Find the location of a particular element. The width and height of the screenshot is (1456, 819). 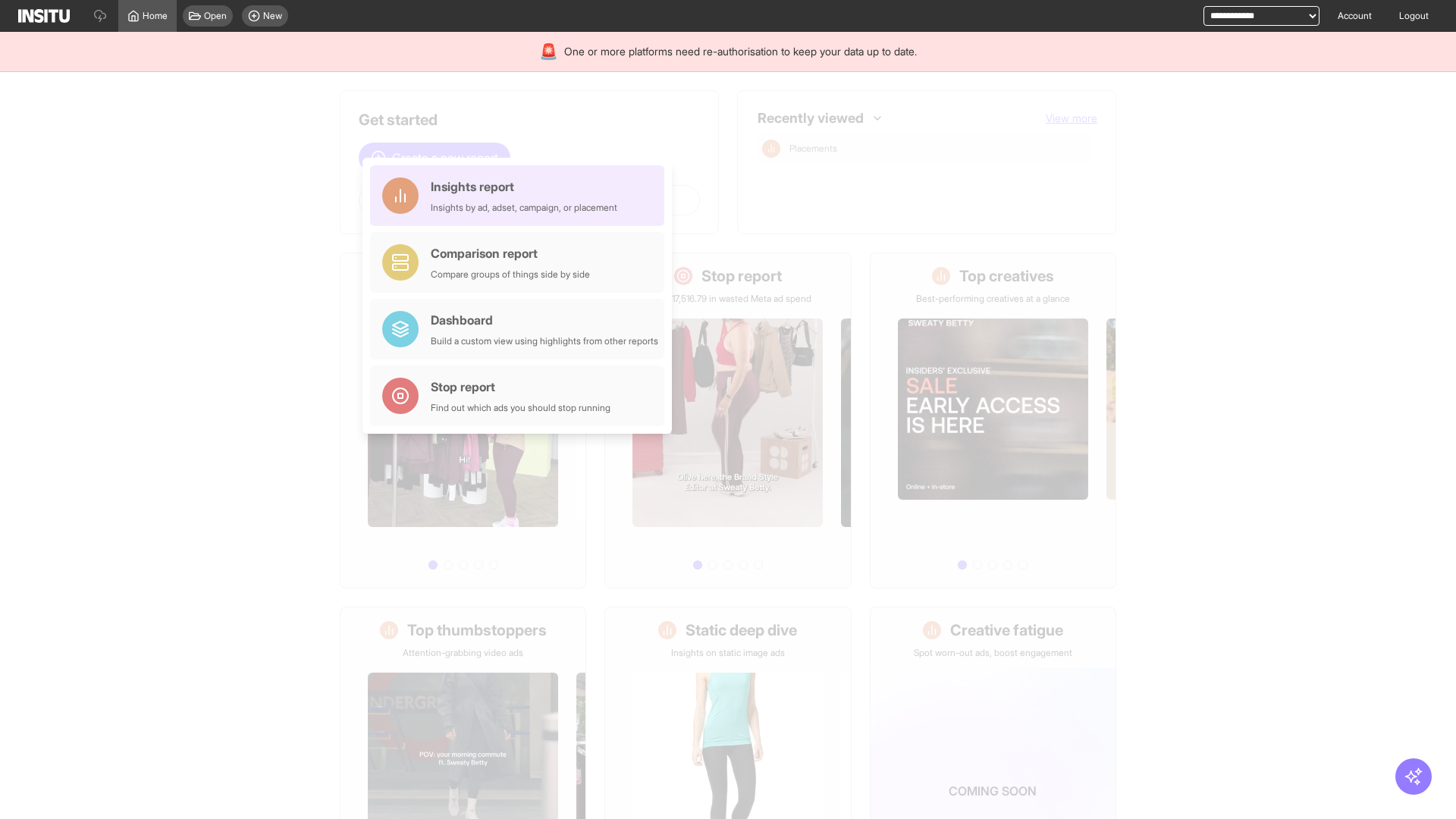

img: Logo is located at coordinates (44, 16).